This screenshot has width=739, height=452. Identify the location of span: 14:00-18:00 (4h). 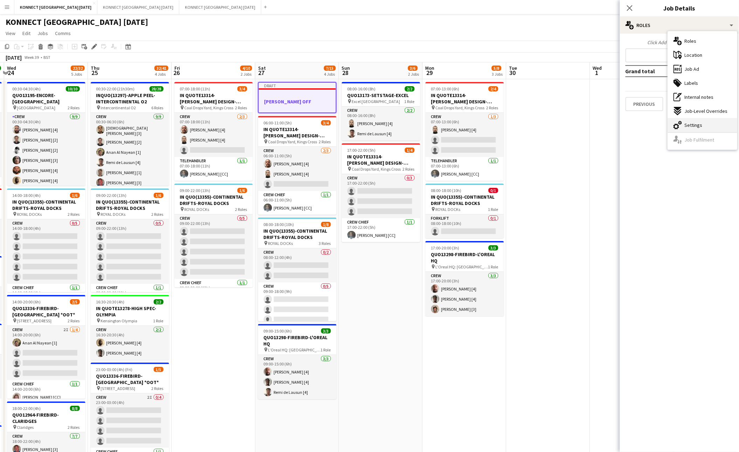
(27, 195).